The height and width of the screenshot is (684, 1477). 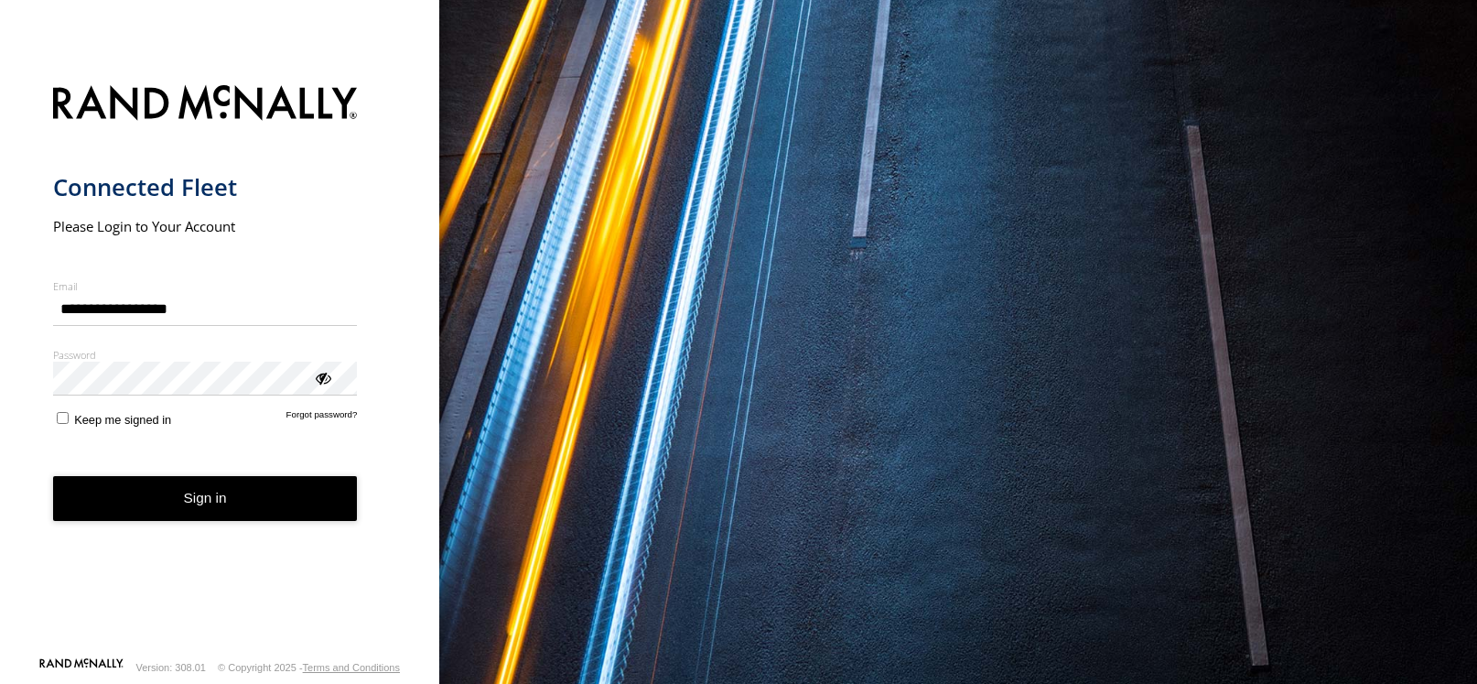 What do you see at coordinates (205, 354) in the screenshot?
I see `label: Password` at bounding box center [205, 354].